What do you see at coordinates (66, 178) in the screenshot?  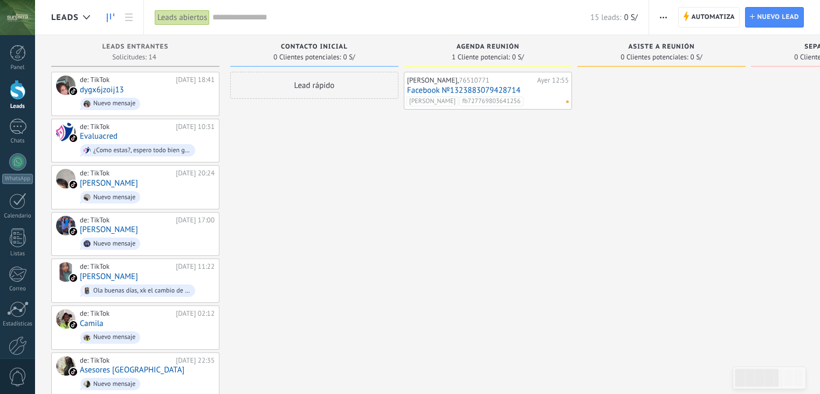 I see `div: Saúl canchanya Huaman` at bounding box center [66, 178].